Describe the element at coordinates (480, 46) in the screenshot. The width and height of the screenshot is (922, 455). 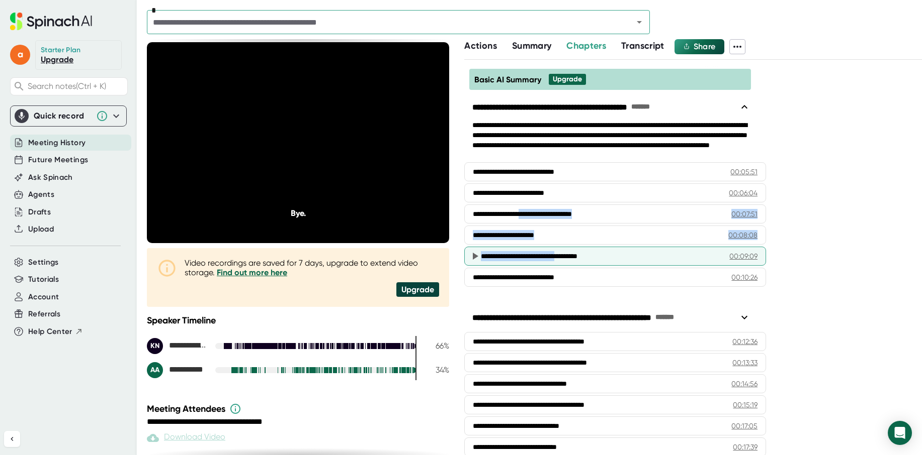
I see `button: Actions` at that location.